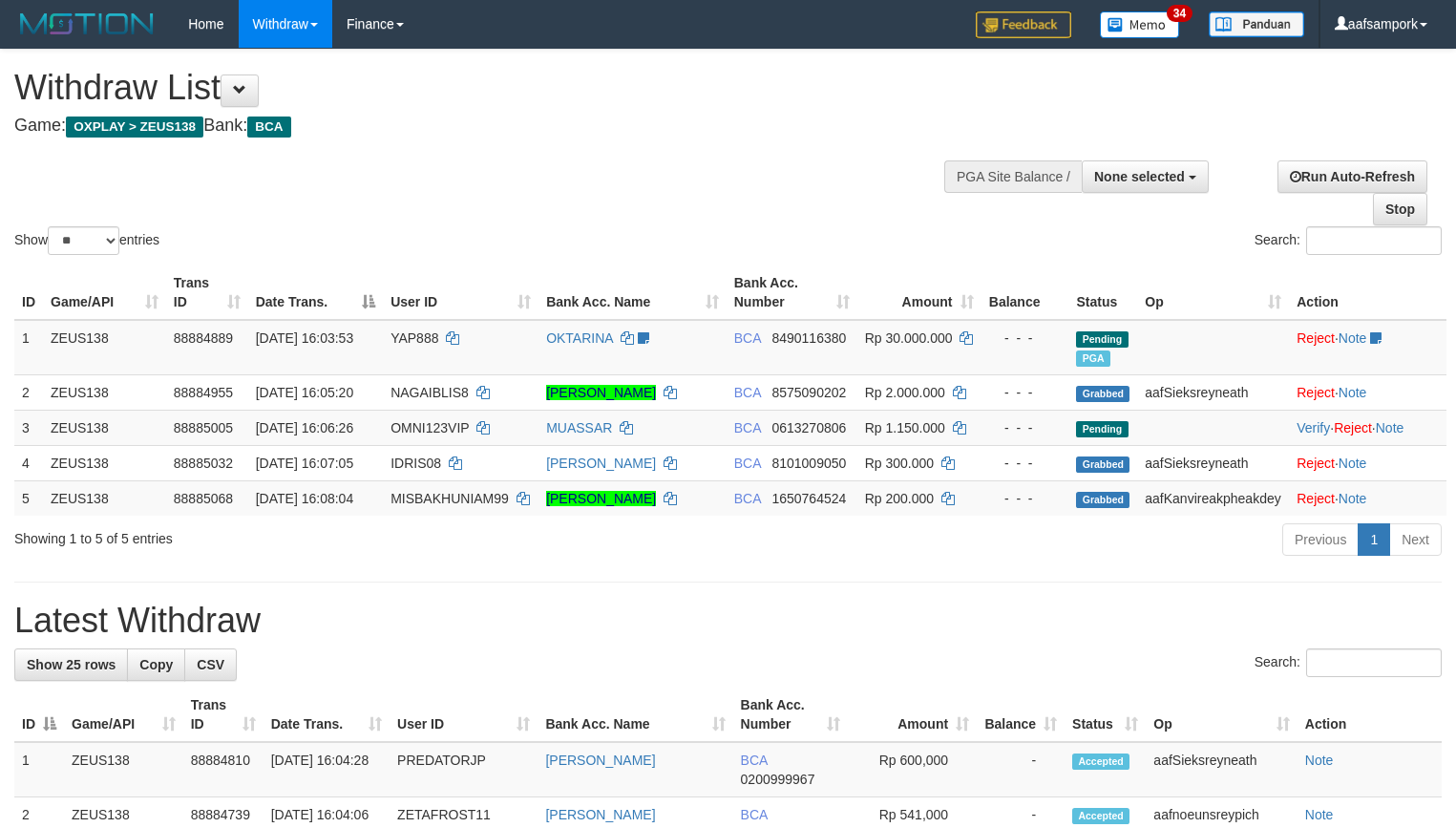 This screenshot has height=828, width=1456. I want to click on input: Search:, so click(1374, 663).